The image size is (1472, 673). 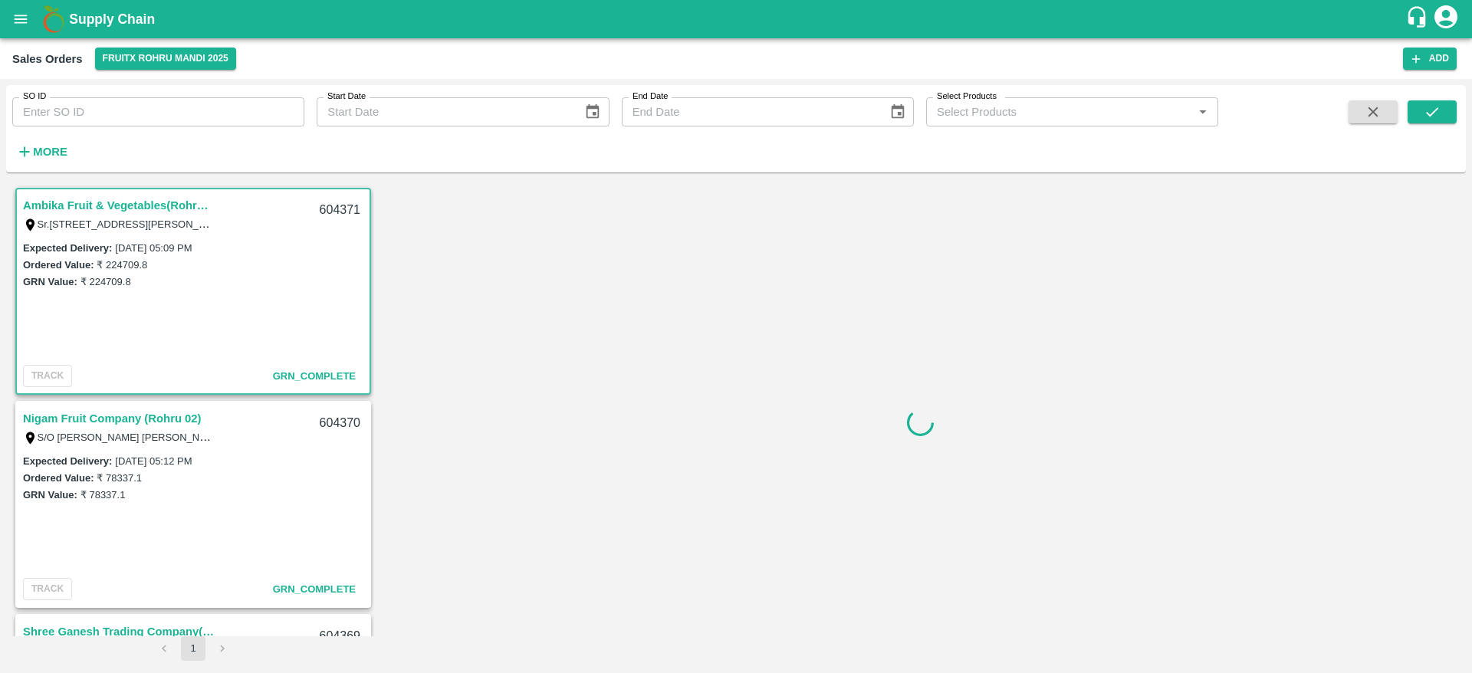 What do you see at coordinates (650, 97) in the screenshot?
I see `label: End Date` at bounding box center [650, 97].